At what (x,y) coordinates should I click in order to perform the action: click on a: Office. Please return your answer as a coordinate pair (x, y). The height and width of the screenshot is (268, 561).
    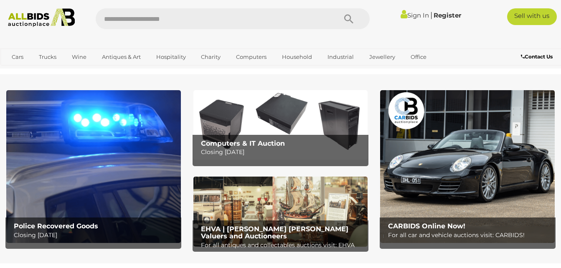
    Looking at the image, I should click on (418, 57).